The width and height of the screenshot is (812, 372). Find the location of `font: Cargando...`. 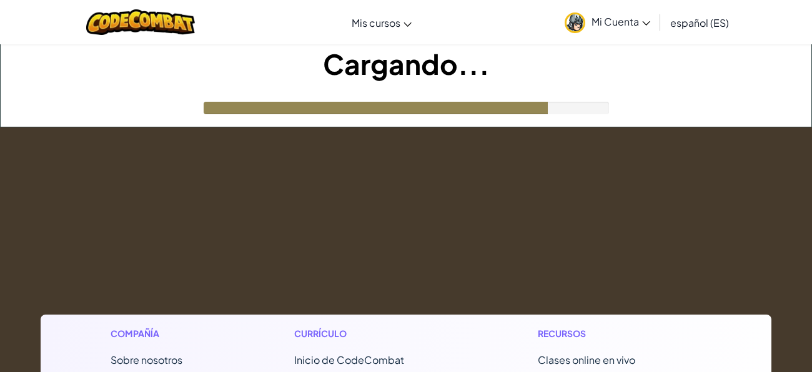

font: Cargando... is located at coordinates (406, 64).